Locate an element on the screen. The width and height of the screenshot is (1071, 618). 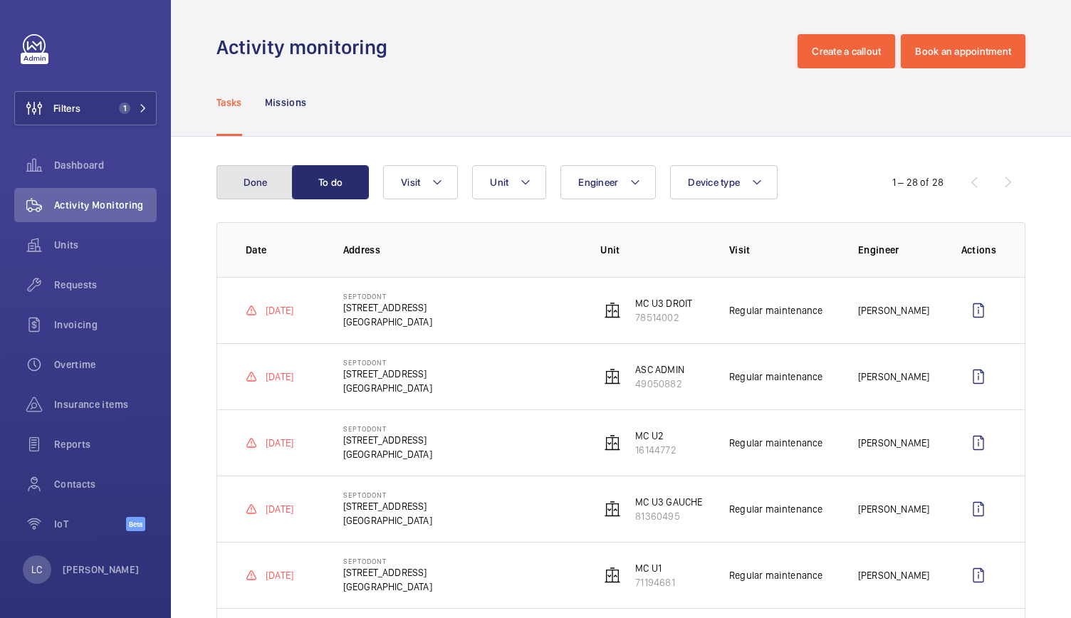
p: ASC ADMIN is located at coordinates (660, 370).